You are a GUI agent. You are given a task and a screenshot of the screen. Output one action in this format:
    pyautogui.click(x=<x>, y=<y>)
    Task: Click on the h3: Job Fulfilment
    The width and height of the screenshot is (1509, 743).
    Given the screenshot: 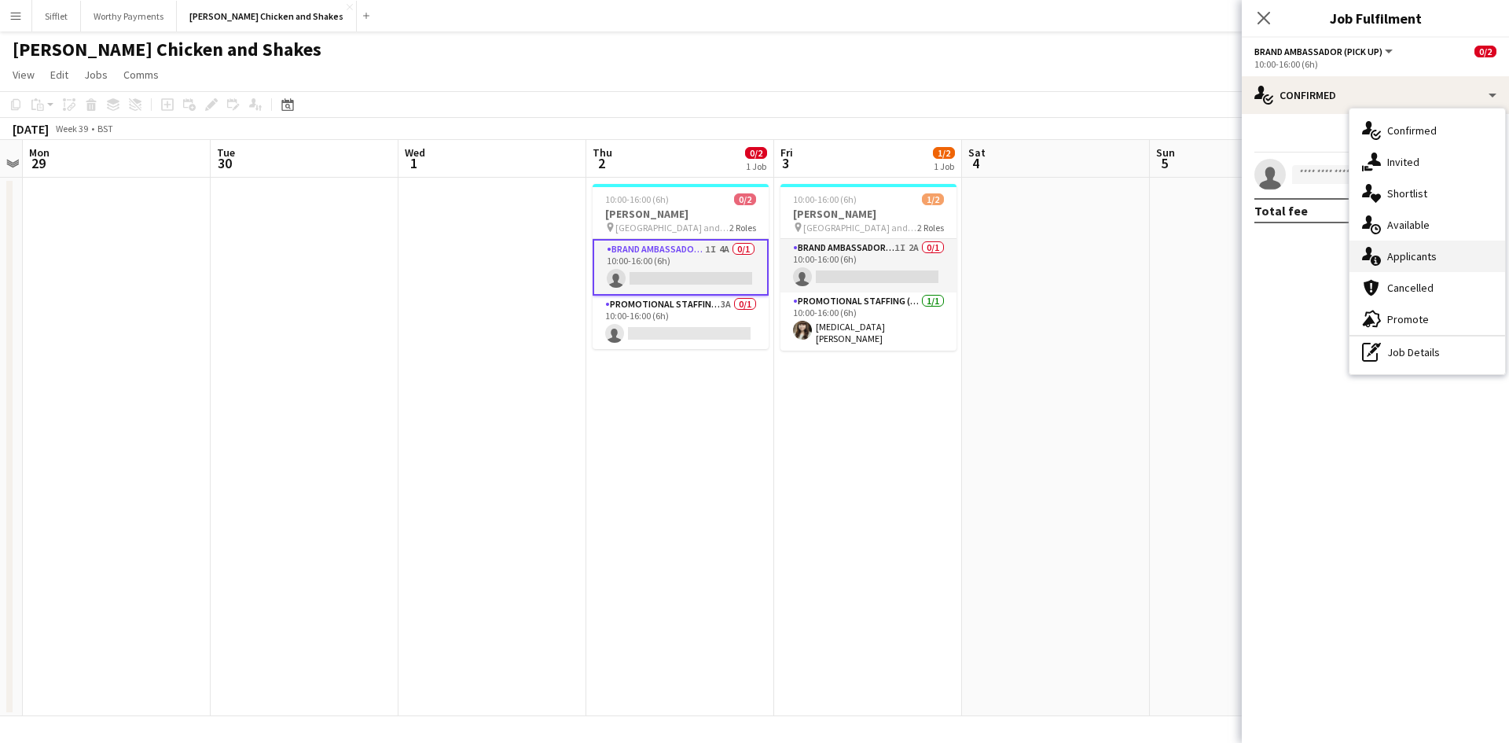 What is the action you would take?
    pyautogui.click(x=1375, y=18)
    